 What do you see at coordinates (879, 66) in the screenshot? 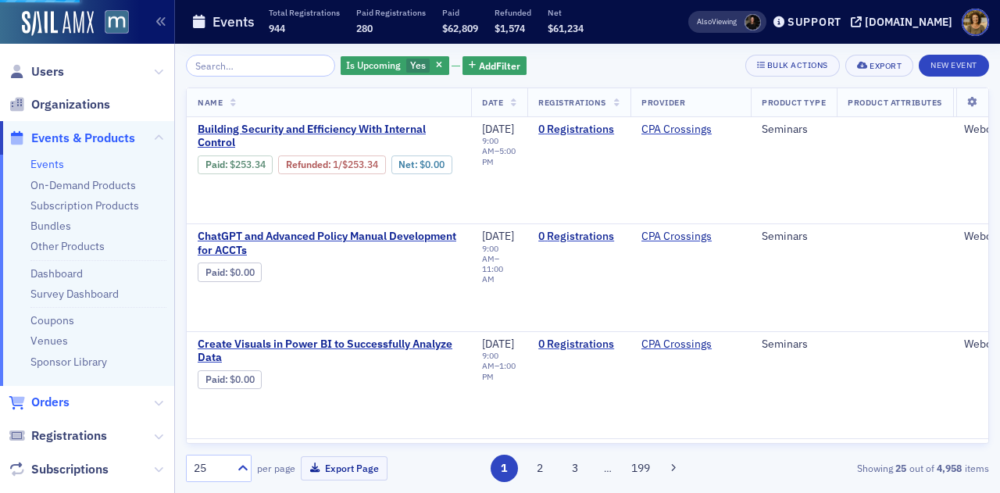
I see `button: Export` at bounding box center [879, 66].